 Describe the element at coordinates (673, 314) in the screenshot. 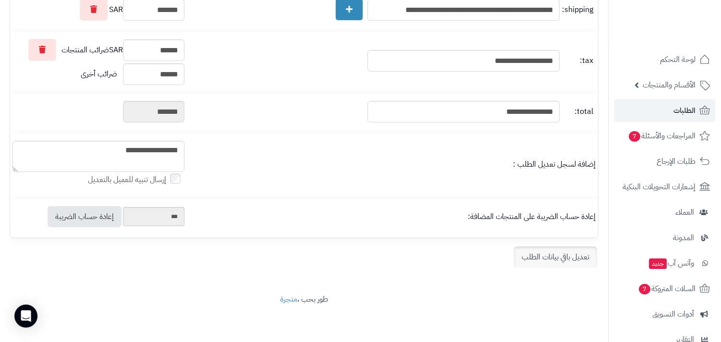

I see `span: أدوات التسويق` at that location.